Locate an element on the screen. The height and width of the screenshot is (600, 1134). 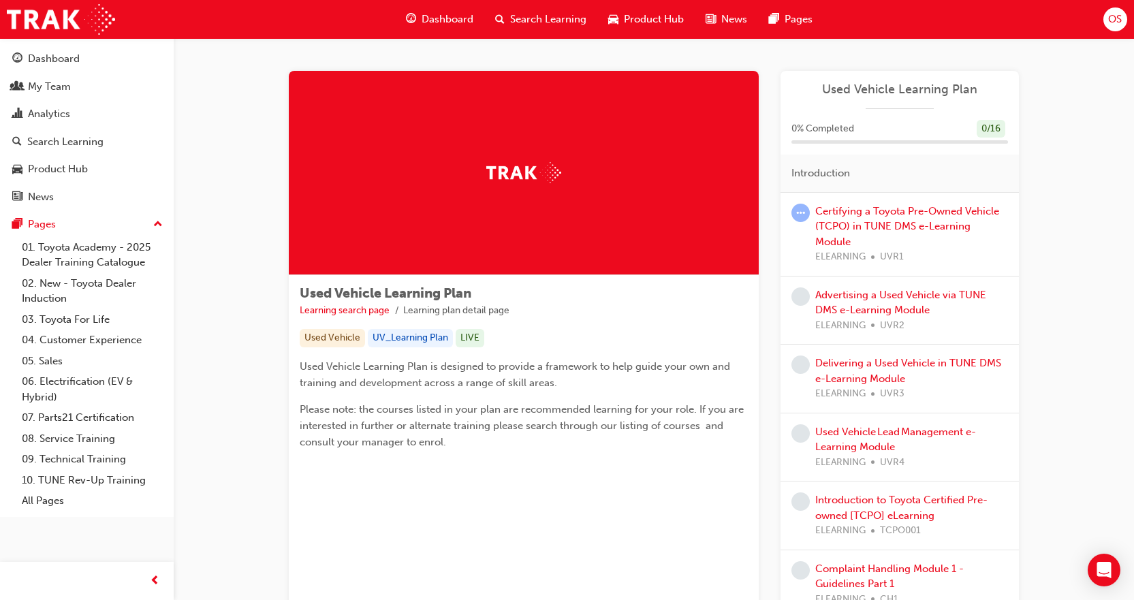
button: Pages is located at coordinates (87, 224).